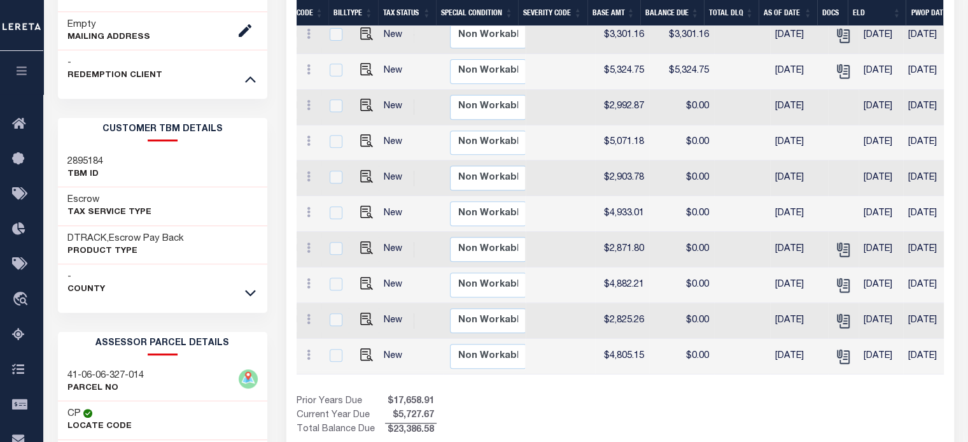 This screenshot has height=442, width=968. Describe the element at coordinates (411, 402) in the screenshot. I see `span: $17,658.91` at that location.